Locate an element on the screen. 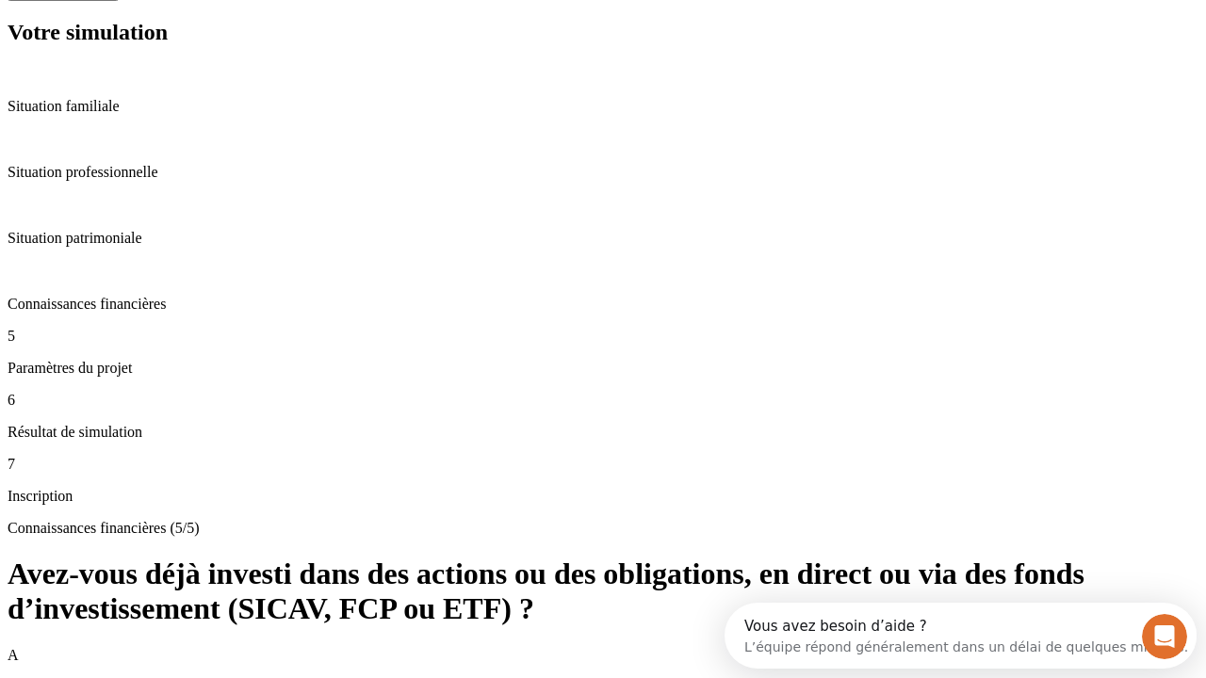 This screenshot has height=678, width=1206. p: Inscription is located at coordinates (603, 497).